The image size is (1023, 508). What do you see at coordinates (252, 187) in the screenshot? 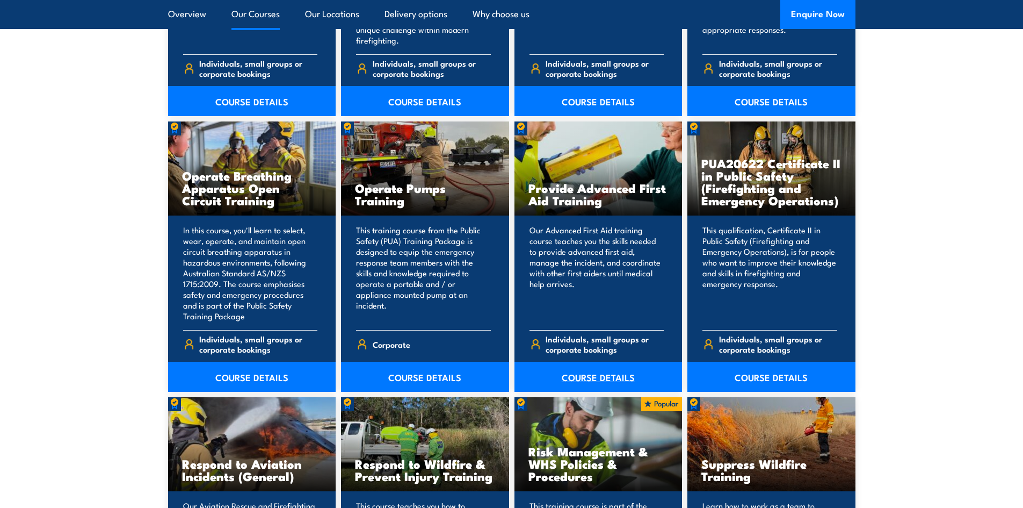
I see `h3: Operate Breathing Apparatus Open Circuit Training` at bounding box center [252, 187].